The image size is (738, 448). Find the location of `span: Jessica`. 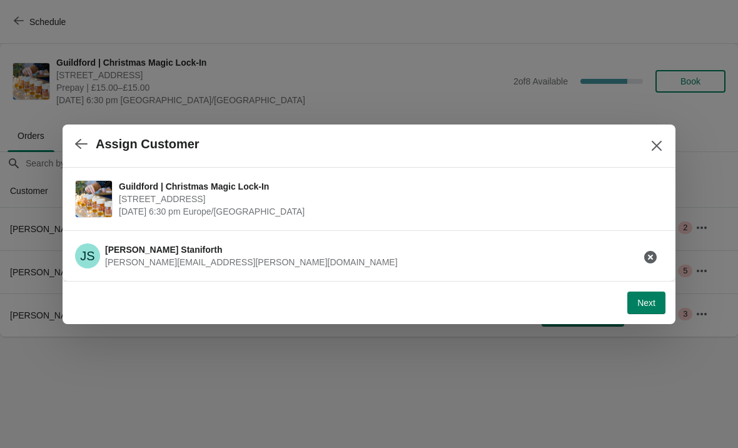

span: Jessica is located at coordinates (88, 256).